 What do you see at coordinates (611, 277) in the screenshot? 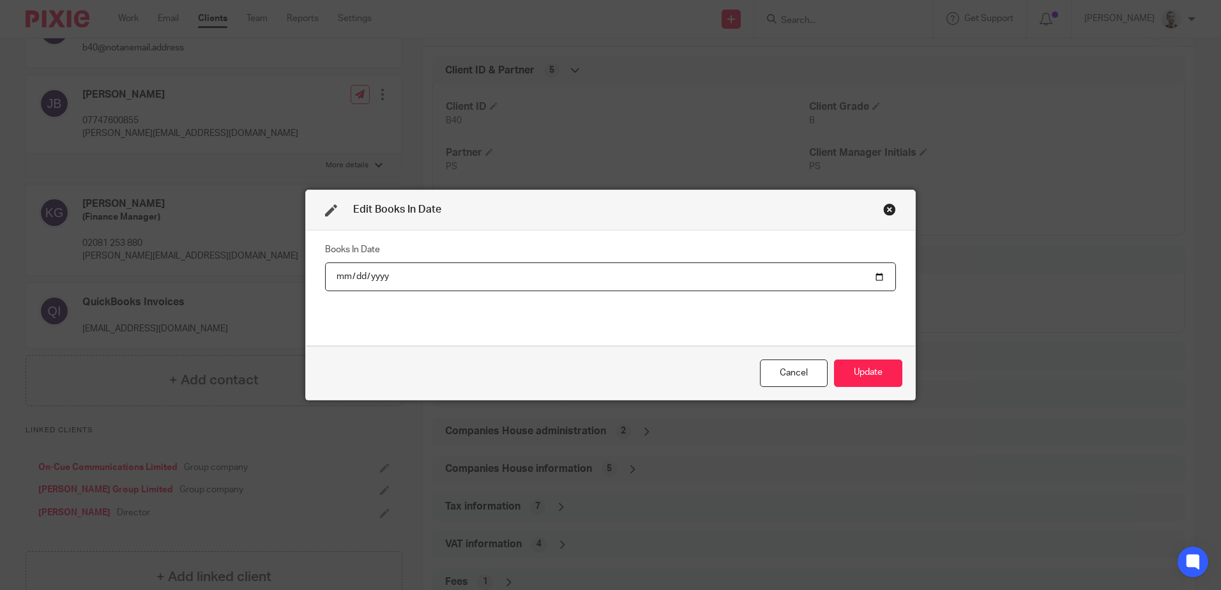
I see `input: YYYY-MM-DD` at bounding box center [611, 277].